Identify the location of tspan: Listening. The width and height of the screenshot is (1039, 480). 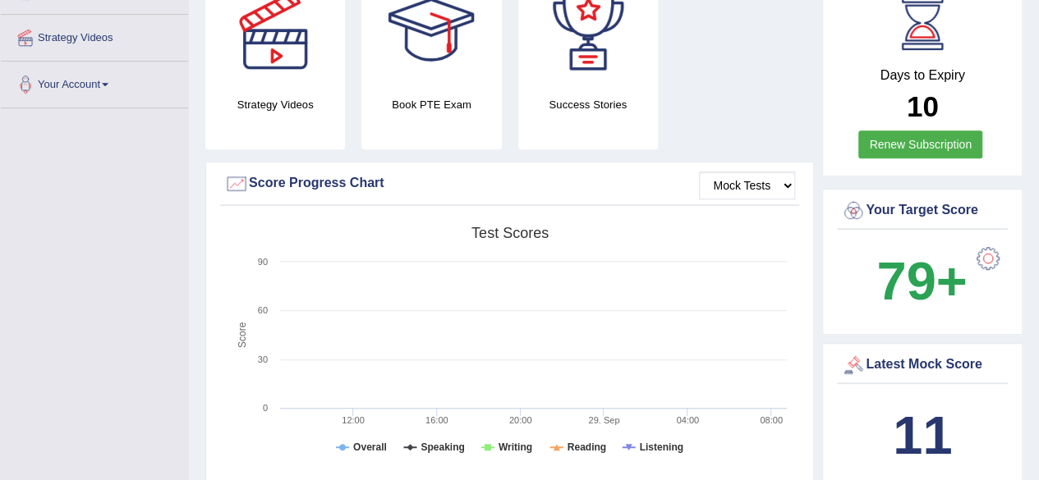
(661, 448).